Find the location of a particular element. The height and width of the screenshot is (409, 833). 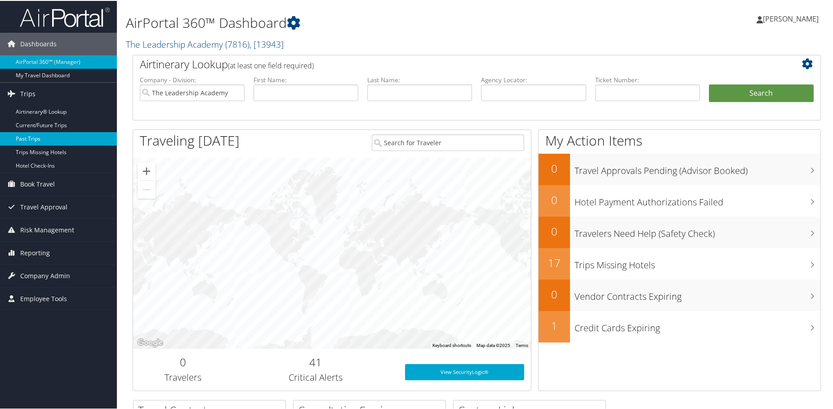

h2: 17 is located at coordinates (554, 262).